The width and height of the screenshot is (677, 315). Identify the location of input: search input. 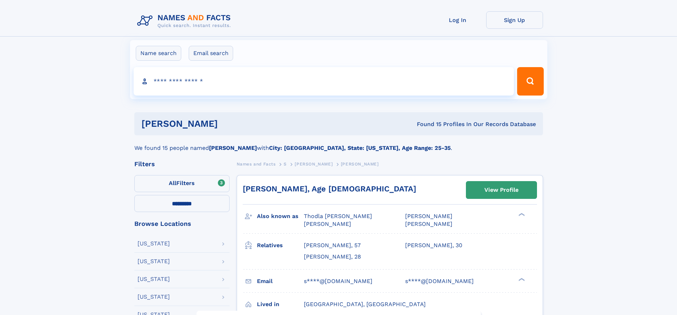
(324, 81).